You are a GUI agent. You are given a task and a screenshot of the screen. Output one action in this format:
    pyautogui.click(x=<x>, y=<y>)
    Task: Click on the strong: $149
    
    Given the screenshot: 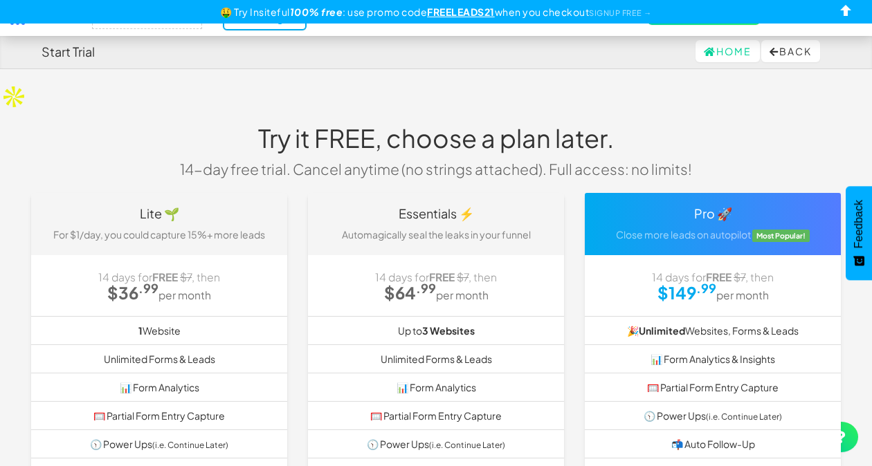 What is the action you would take?
    pyautogui.click(x=686, y=293)
    